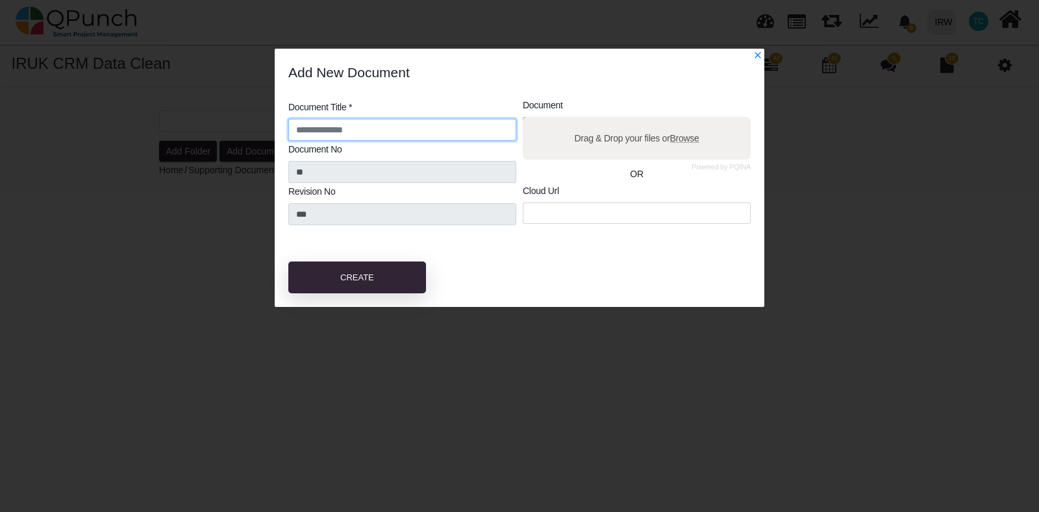  I want to click on label: Document, so click(543, 105).